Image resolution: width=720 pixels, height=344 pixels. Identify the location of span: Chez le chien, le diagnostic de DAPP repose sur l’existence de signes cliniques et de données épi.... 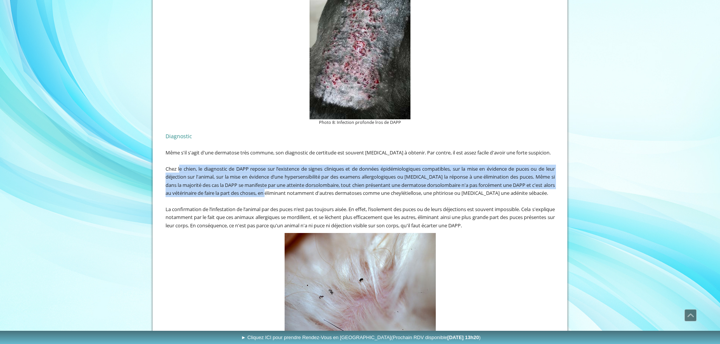
(360, 181).